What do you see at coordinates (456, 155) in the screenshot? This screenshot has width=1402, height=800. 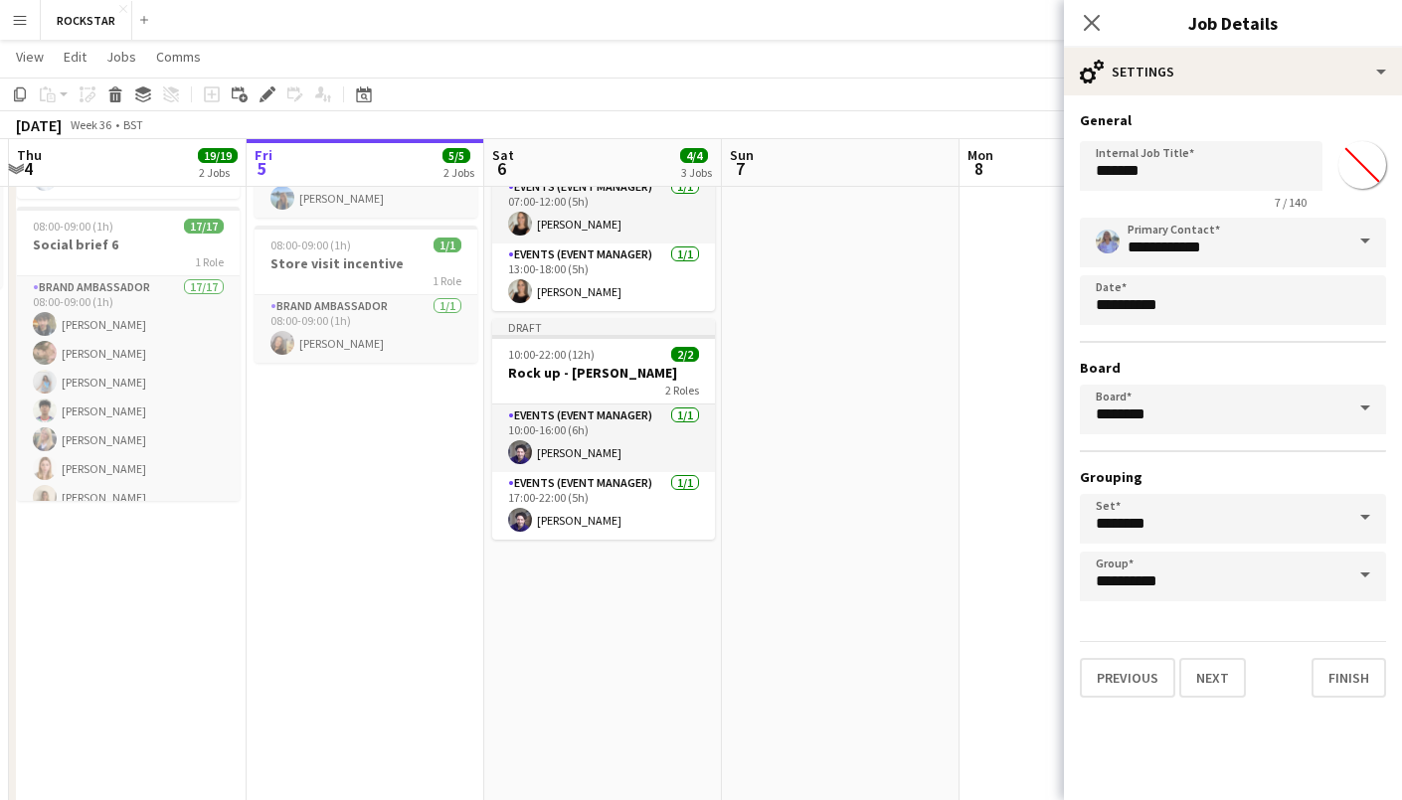 I see `span: 5/5` at bounding box center [456, 155].